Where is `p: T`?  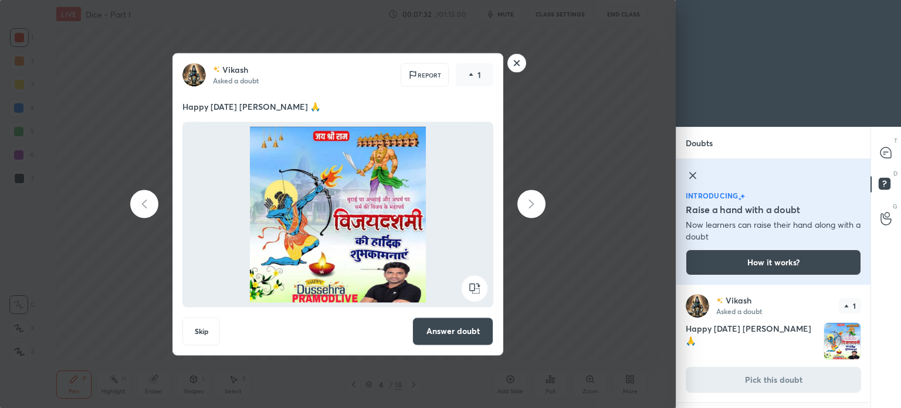 p: T is located at coordinates (896, 140).